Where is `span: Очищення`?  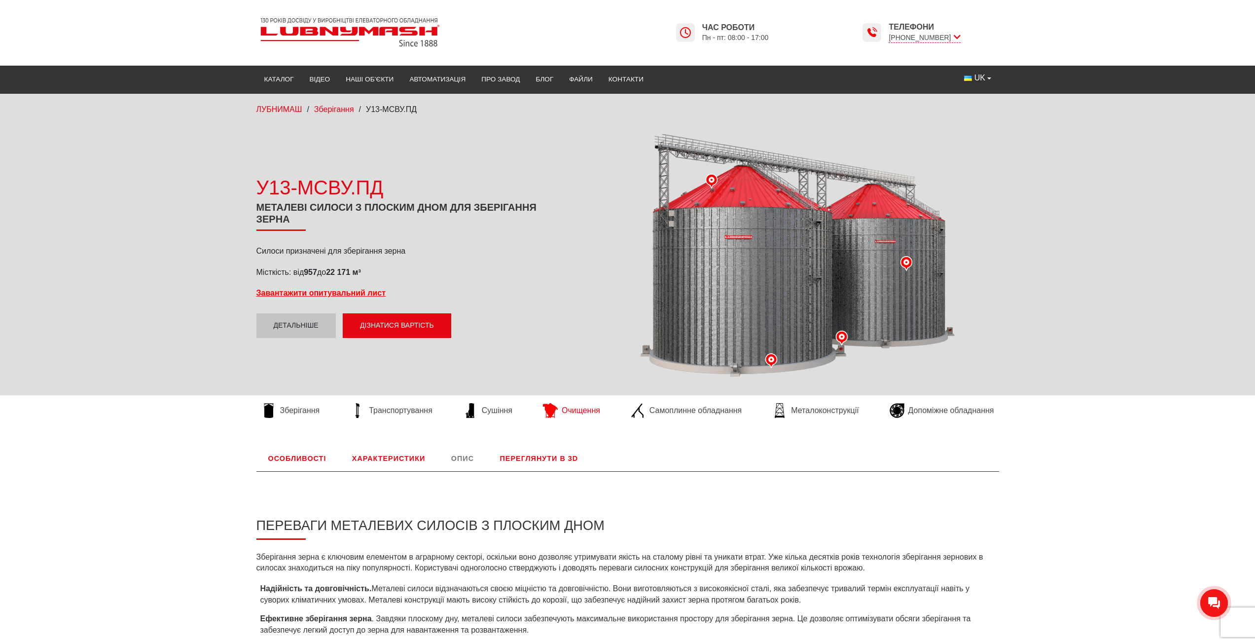 span: Очищення is located at coordinates (581, 410).